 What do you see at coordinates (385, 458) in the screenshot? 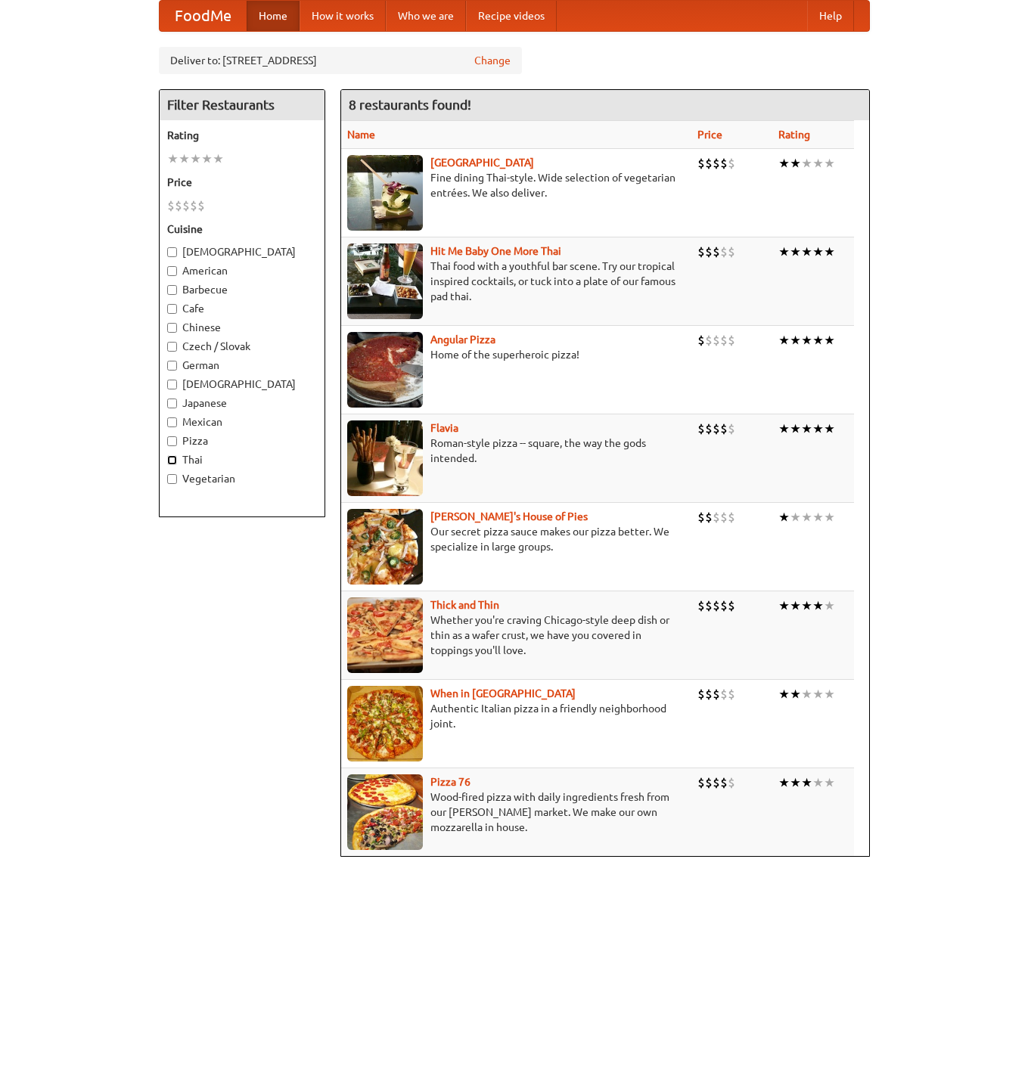
I see `img: flavia.jpg` at bounding box center [385, 458].